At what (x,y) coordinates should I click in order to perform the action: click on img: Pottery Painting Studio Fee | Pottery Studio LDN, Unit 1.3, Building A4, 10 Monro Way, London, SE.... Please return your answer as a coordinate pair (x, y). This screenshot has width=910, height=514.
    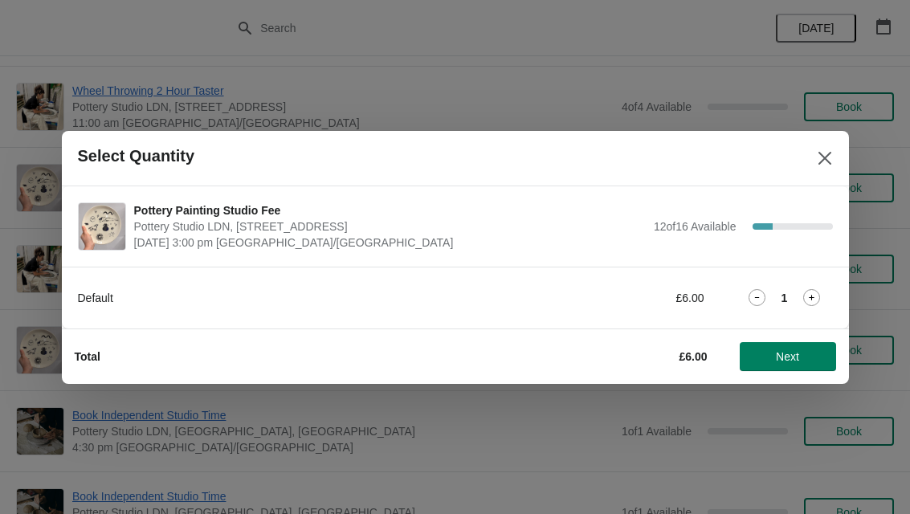
    Looking at the image, I should click on (102, 227).